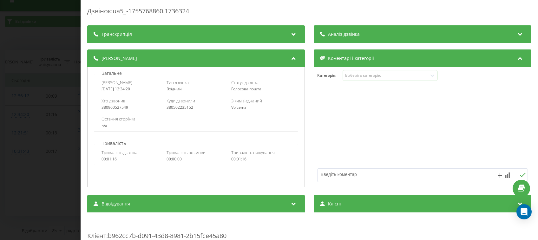 The height and width of the screenshot is (240, 538). Describe the element at coordinates (261, 107) in the screenshot. I see `div: Voicemail` at that location.